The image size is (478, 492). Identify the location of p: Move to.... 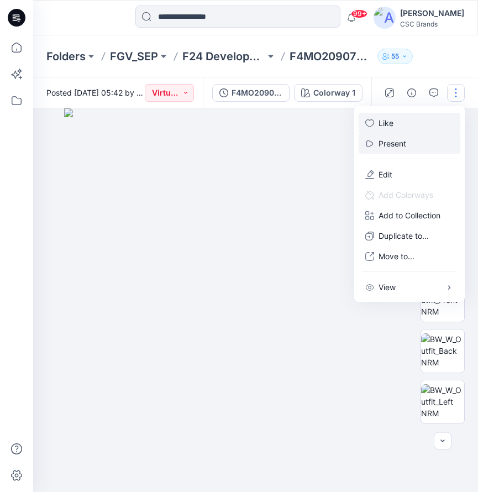
(396, 256).